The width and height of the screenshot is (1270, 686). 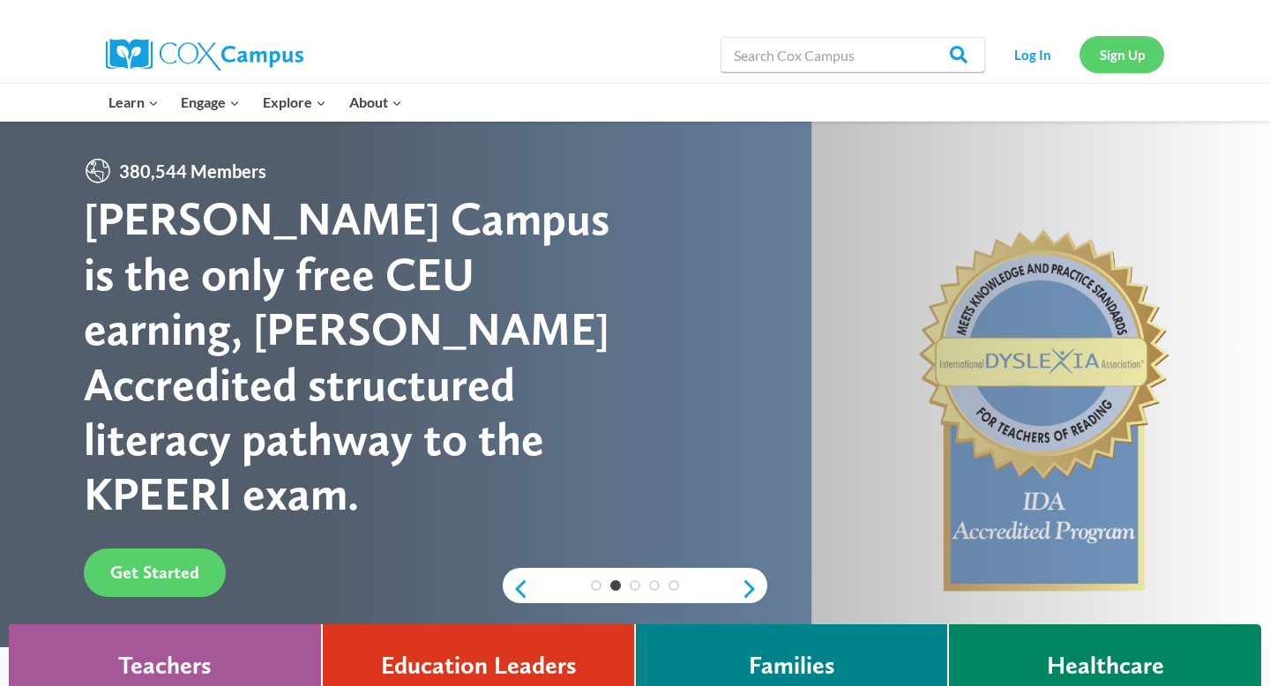 I want to click on div: content slider buttons, so click(x=635, y=589).